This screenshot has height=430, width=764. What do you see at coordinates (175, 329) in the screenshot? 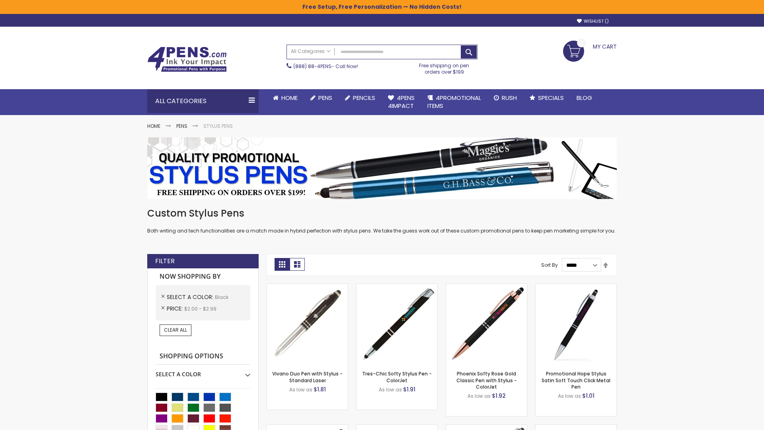
I see `span: Clear All` at bounding box center [175, 329].